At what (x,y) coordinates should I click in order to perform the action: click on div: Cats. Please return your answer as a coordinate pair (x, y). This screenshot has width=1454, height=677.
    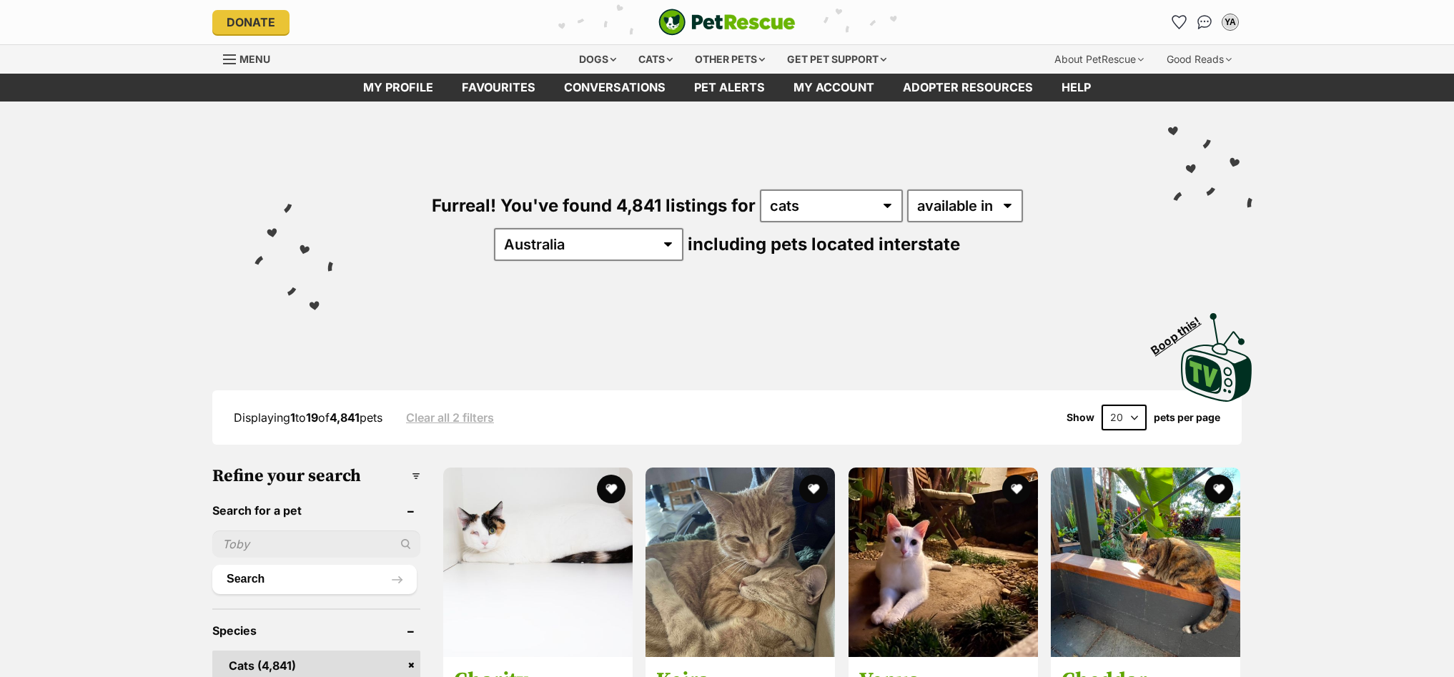
    Looking at the image, I should click on (656, 59).